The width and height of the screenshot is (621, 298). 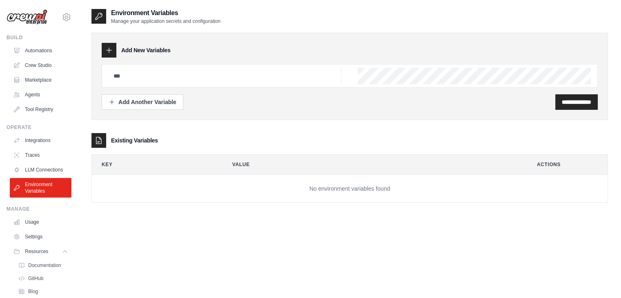 I want to click on span: GitHub, so click(x=36, y=278).